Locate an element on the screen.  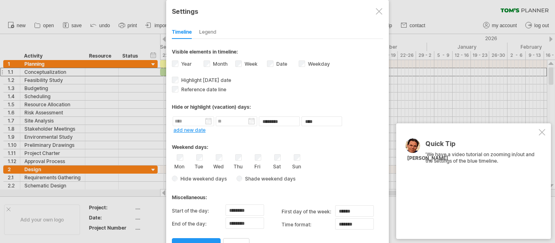
label: Sat is located at coordinates (277, 166).